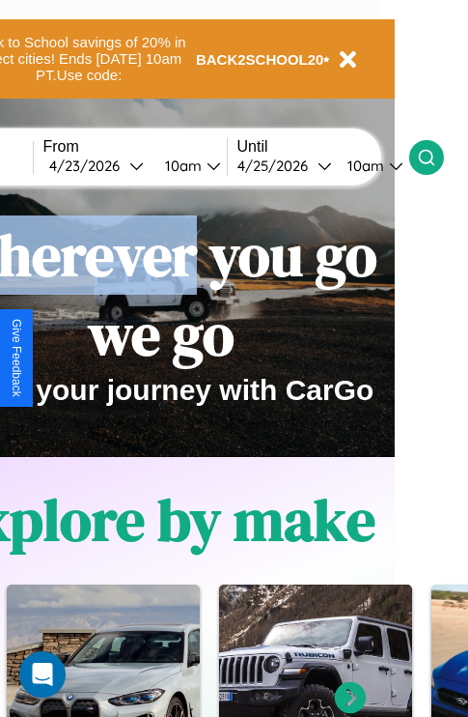 This screenshot has height=717, width=468. Describe the element at coordinates (43, 674) in the screenshot. I see `div: Open Intercom Messenger` at that location.